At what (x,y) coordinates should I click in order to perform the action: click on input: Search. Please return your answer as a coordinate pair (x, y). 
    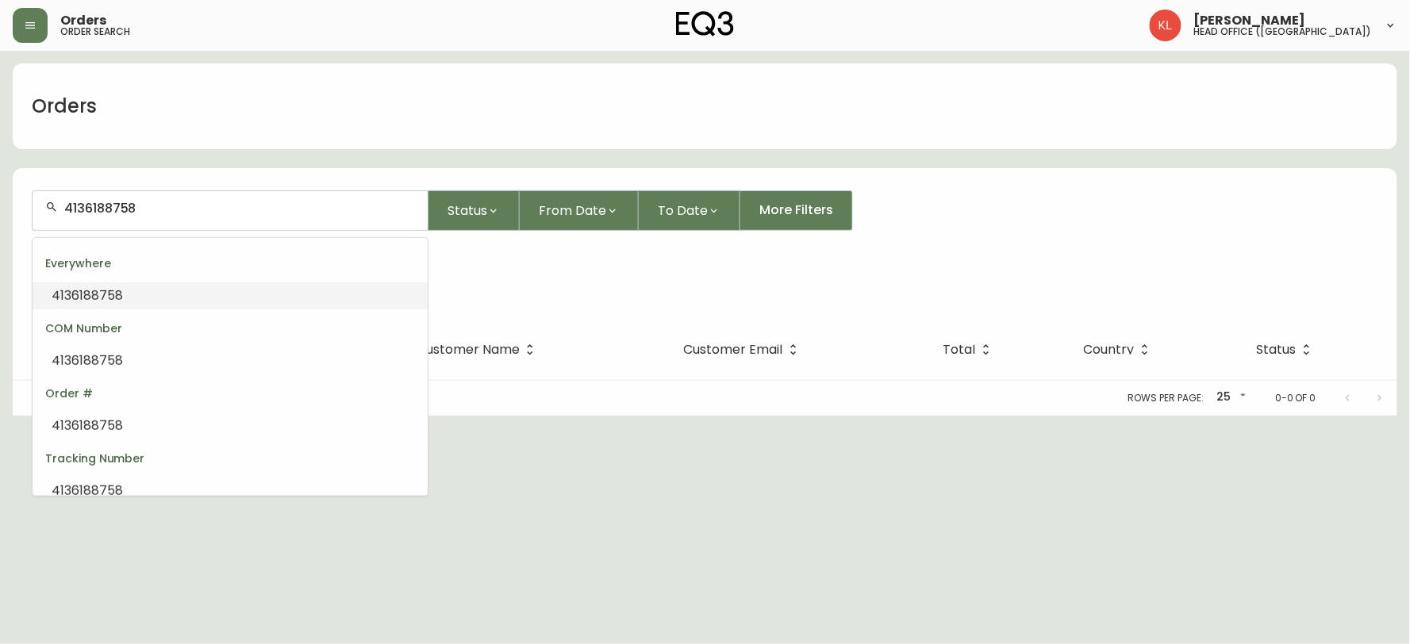
    Looking at the image, I should click on (240, 208).